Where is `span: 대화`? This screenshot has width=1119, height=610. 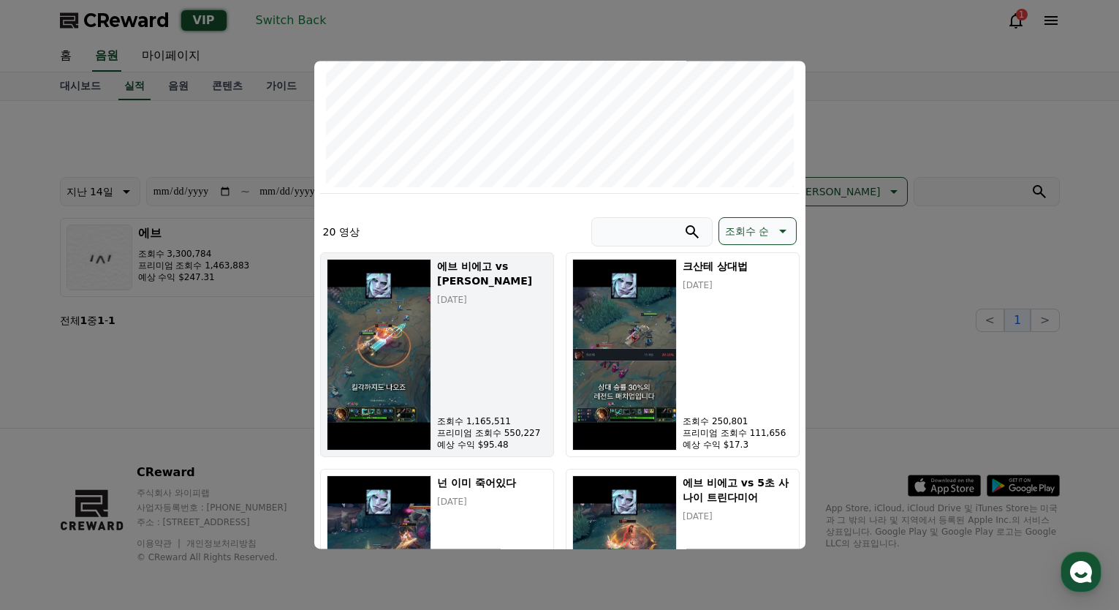 span: 대화 is located at coordinates (143, 492).